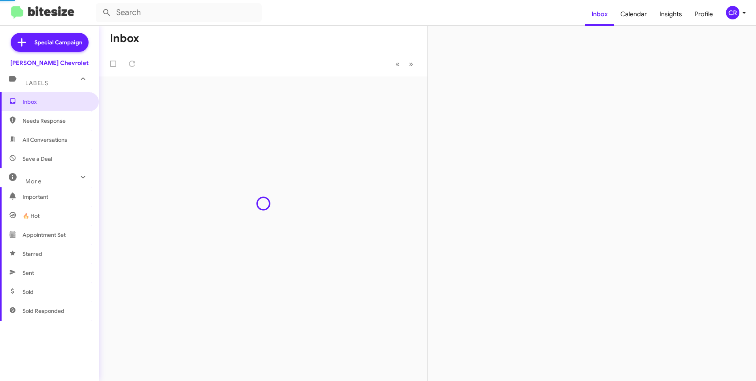  I want to click on a: Inbox, so click(600, 14).